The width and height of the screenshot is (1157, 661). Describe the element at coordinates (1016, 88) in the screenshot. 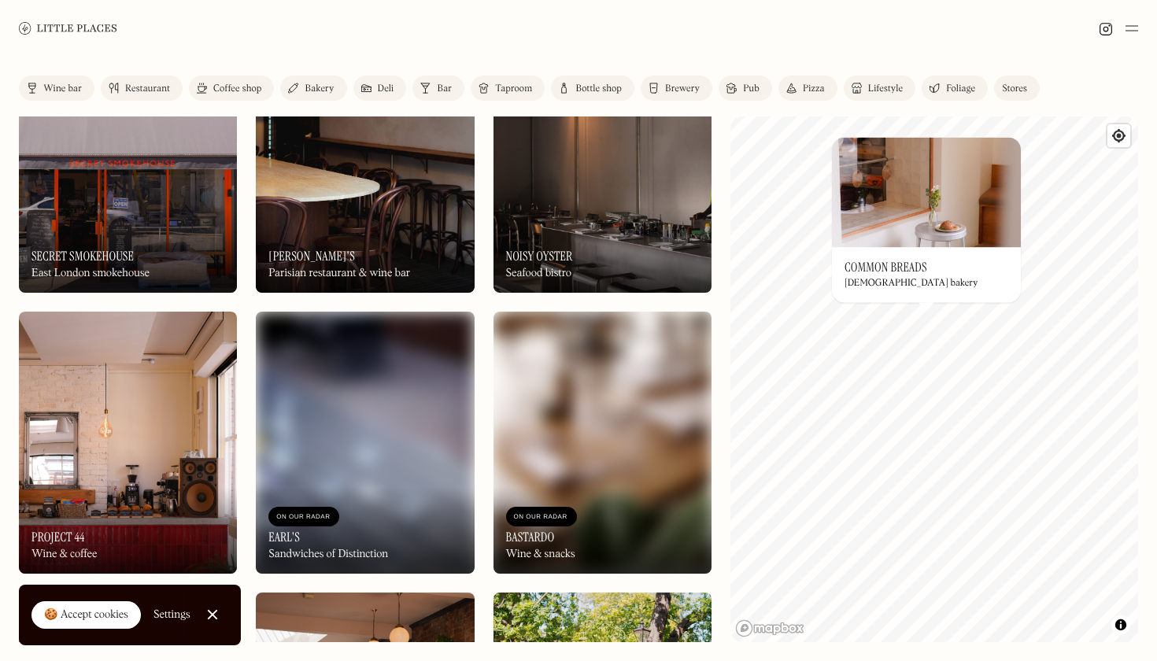

I see `a: Stores` at that location.